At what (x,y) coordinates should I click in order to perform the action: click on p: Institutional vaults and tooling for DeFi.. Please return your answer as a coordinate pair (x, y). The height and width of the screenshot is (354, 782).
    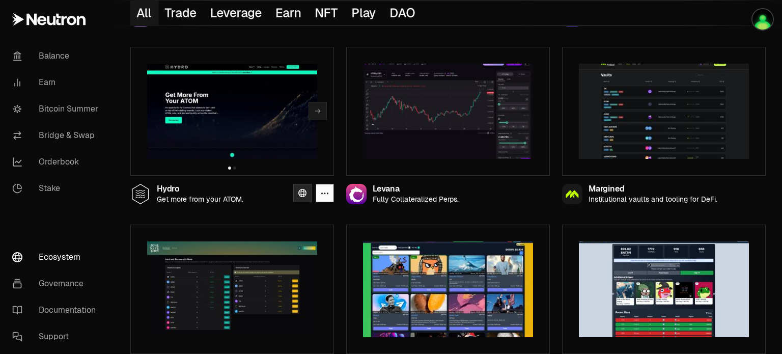
    Looking at the image, I should click on (653, 199).